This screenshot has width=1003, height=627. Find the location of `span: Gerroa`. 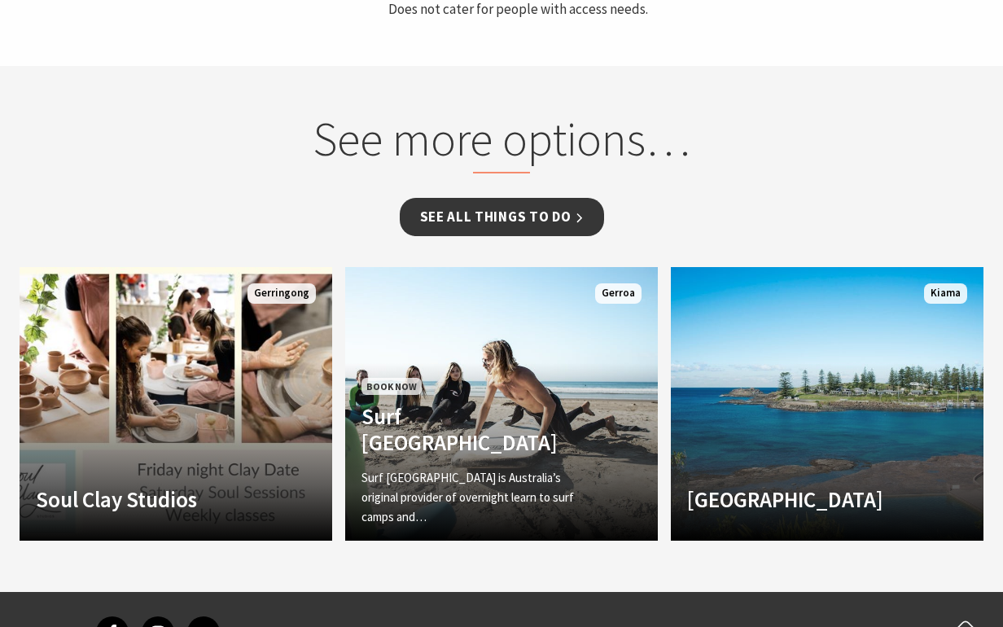

span: Gerroa is located at coordinates (618, 293).